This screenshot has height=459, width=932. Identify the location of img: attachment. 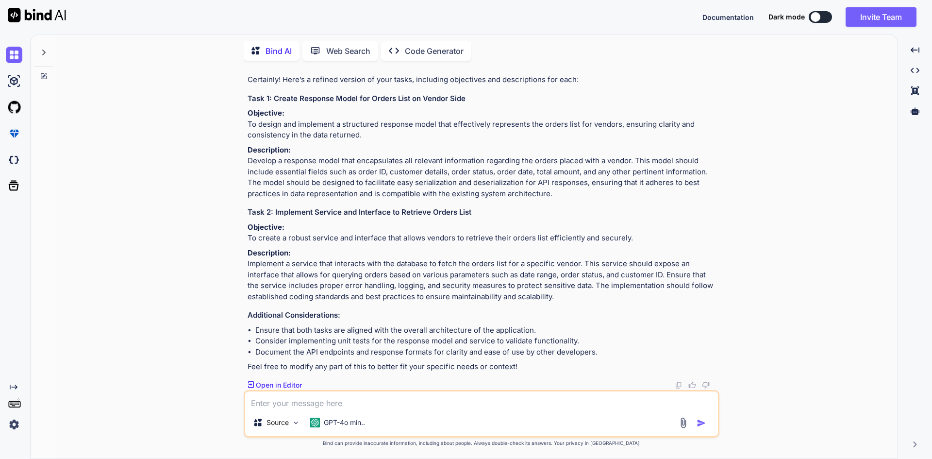
(683, 422).